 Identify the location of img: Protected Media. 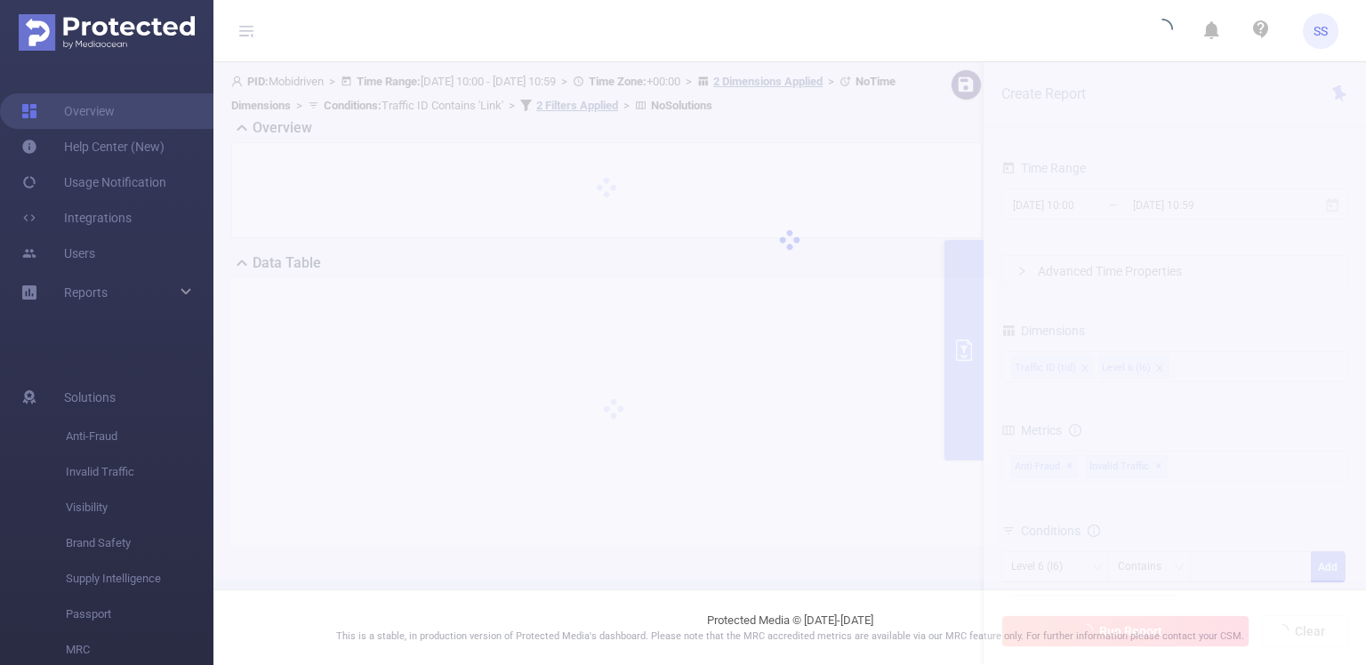
(107, 32).